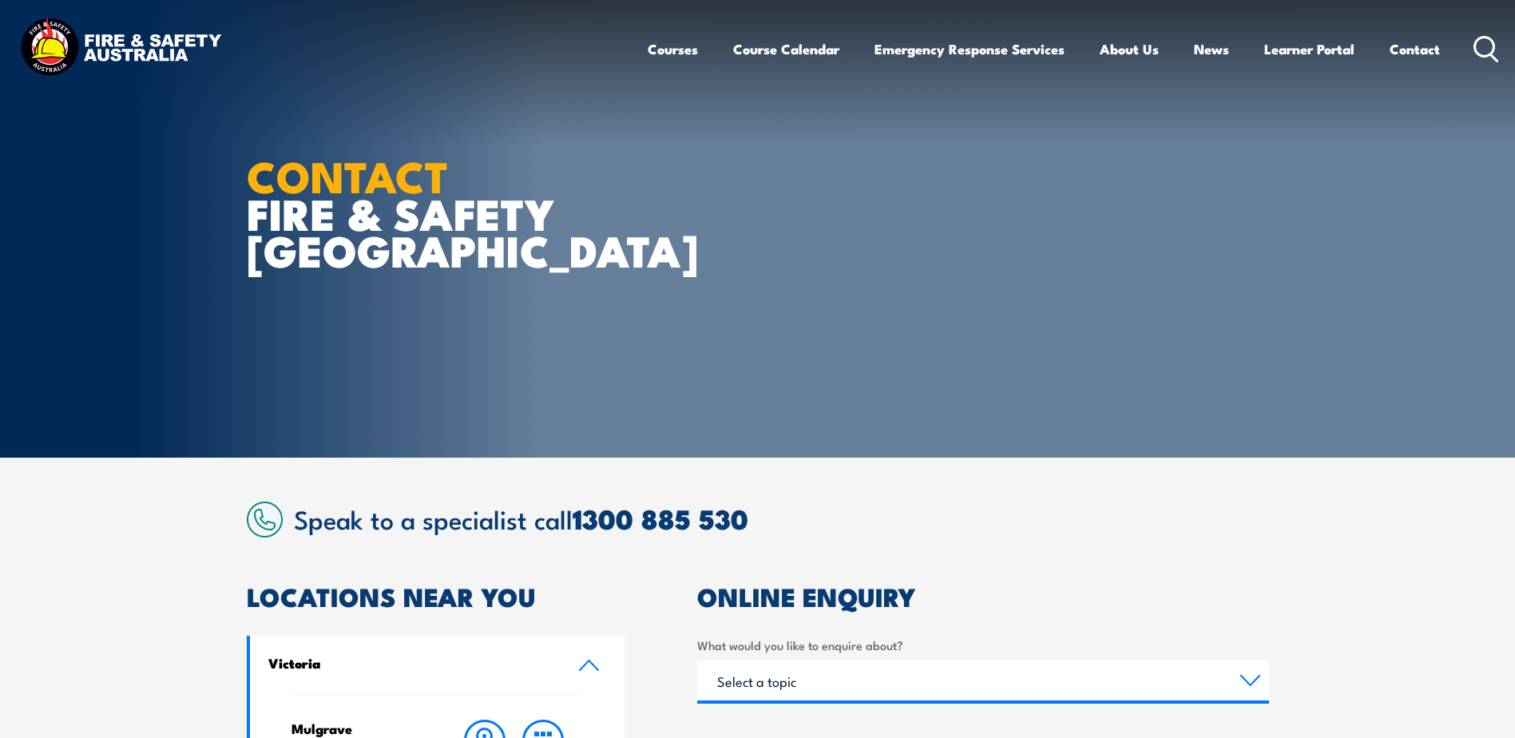 The image size is (1515, 738). Describe the element at coordinates (983, 645) in the screenshot. I see `label: What would you like to enquire about?` at that location.